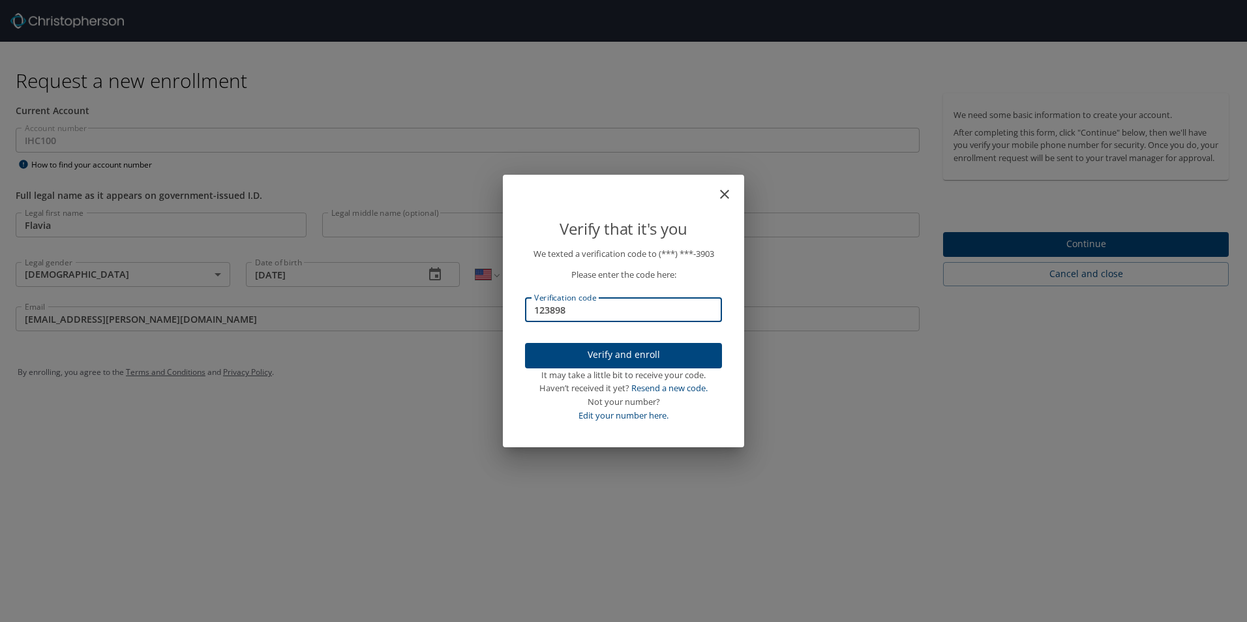  What do you see at coordinates (669, 388) in the screenshot?
I see `a: Resend a new code.` at bounding box center [669, 388].